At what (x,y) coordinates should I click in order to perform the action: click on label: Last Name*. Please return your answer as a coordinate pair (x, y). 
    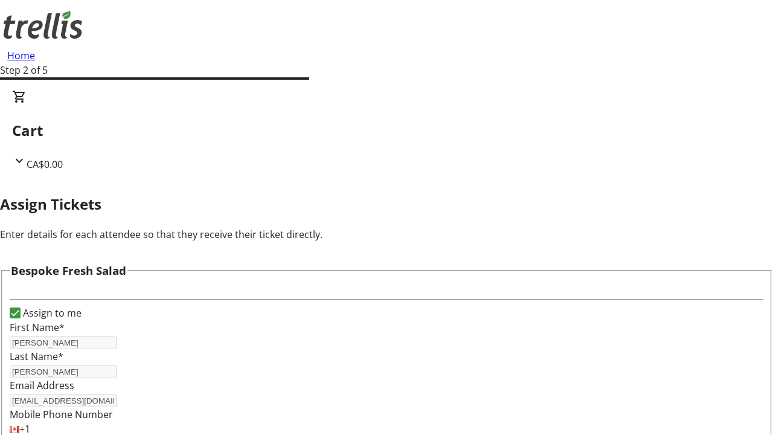
    Looking at the image, I should click on (36, 356).